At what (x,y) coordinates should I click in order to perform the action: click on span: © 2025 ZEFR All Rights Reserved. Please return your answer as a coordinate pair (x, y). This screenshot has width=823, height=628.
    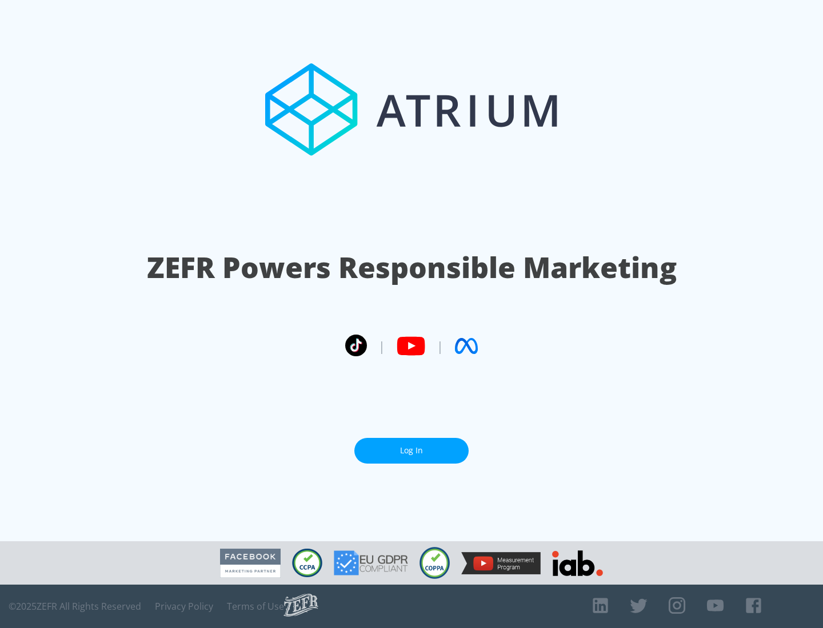
    Looking at the image, I should click on (75, 607).